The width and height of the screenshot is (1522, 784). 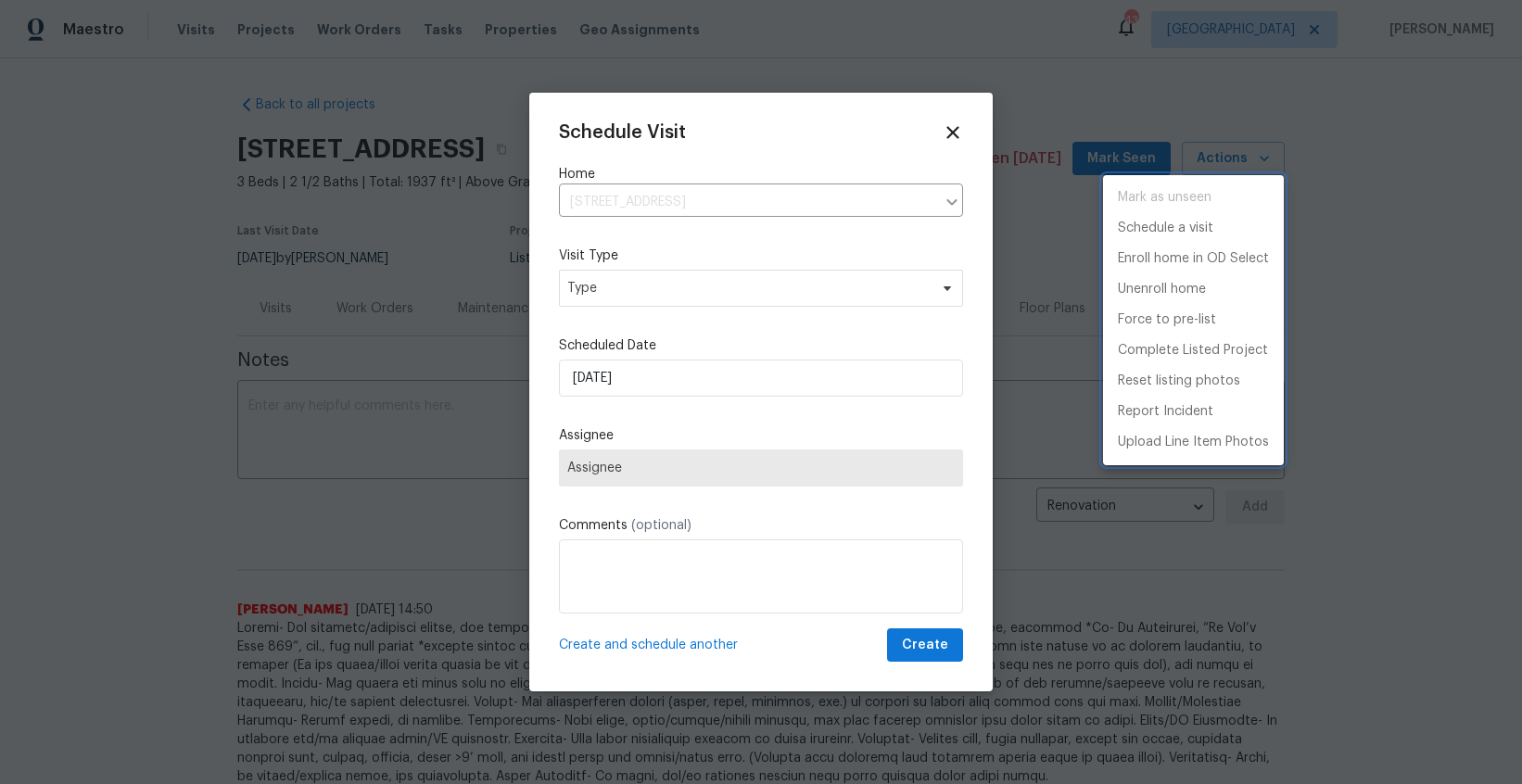 I want to click on p: Unenroll home, so click(x=1161, y=289).